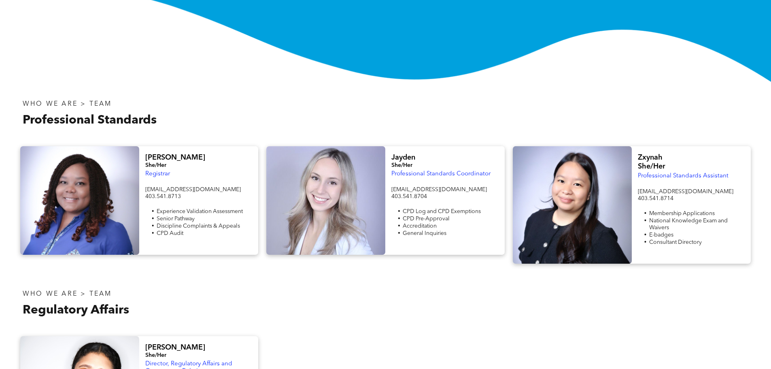 This screenshot has height=369, width=771. Describe the element at coordinates (76, 310) in the screenshot. I see `span: Regulatory Affairs` at that location.